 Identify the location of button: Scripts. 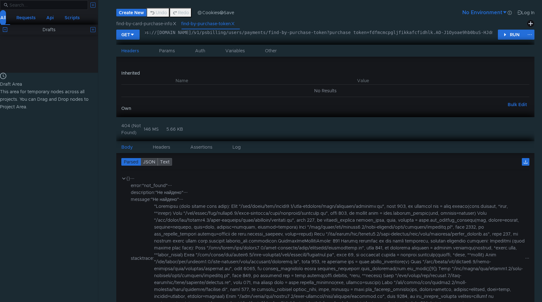
(72, 18).